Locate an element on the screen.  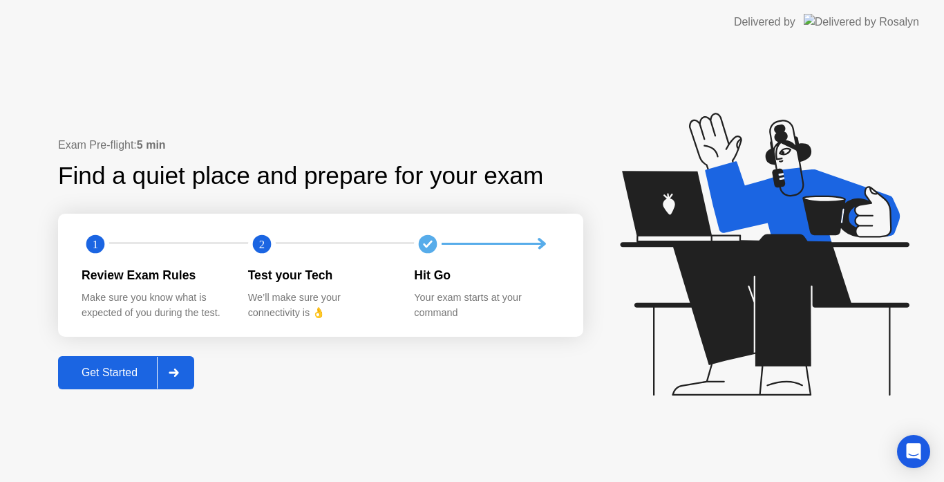
div: Make sure you know what is expected of you during the test. is located at coordinates (153, 305).